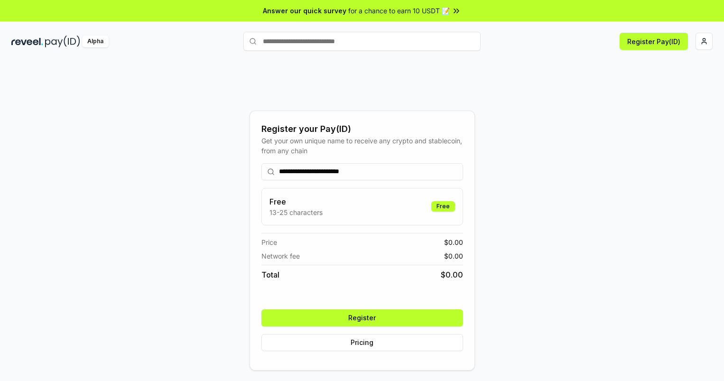 This screenshot has width=724, height=381. What do you see at coordinates (296, 212) in the screenshot?
I see `p: 13-25 characters` at bounding box center [296, 212].